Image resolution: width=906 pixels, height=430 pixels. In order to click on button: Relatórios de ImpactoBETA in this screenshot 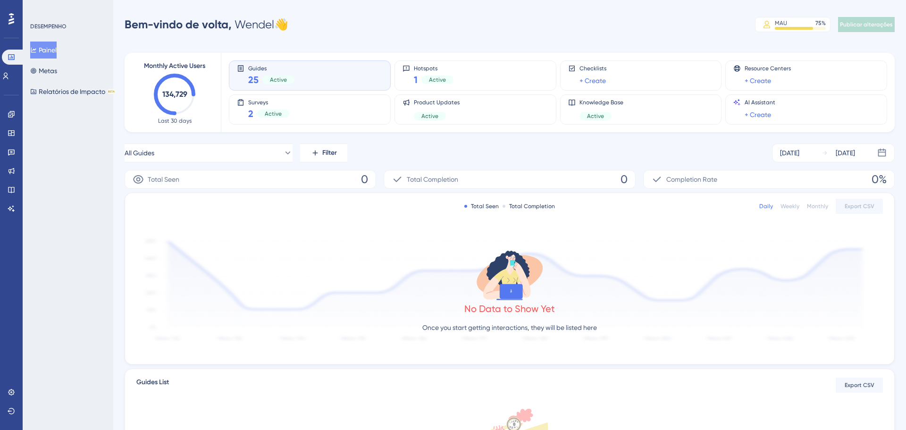, I will do `click(73, 92)`.